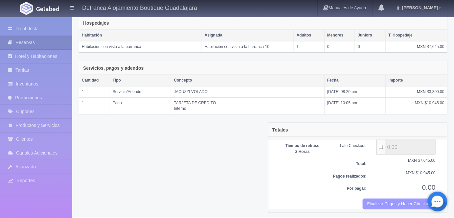  What do you see at coordinates (280, 130) in the screenshot?
I see `h4: Totales` at bounding box center [280, 130].